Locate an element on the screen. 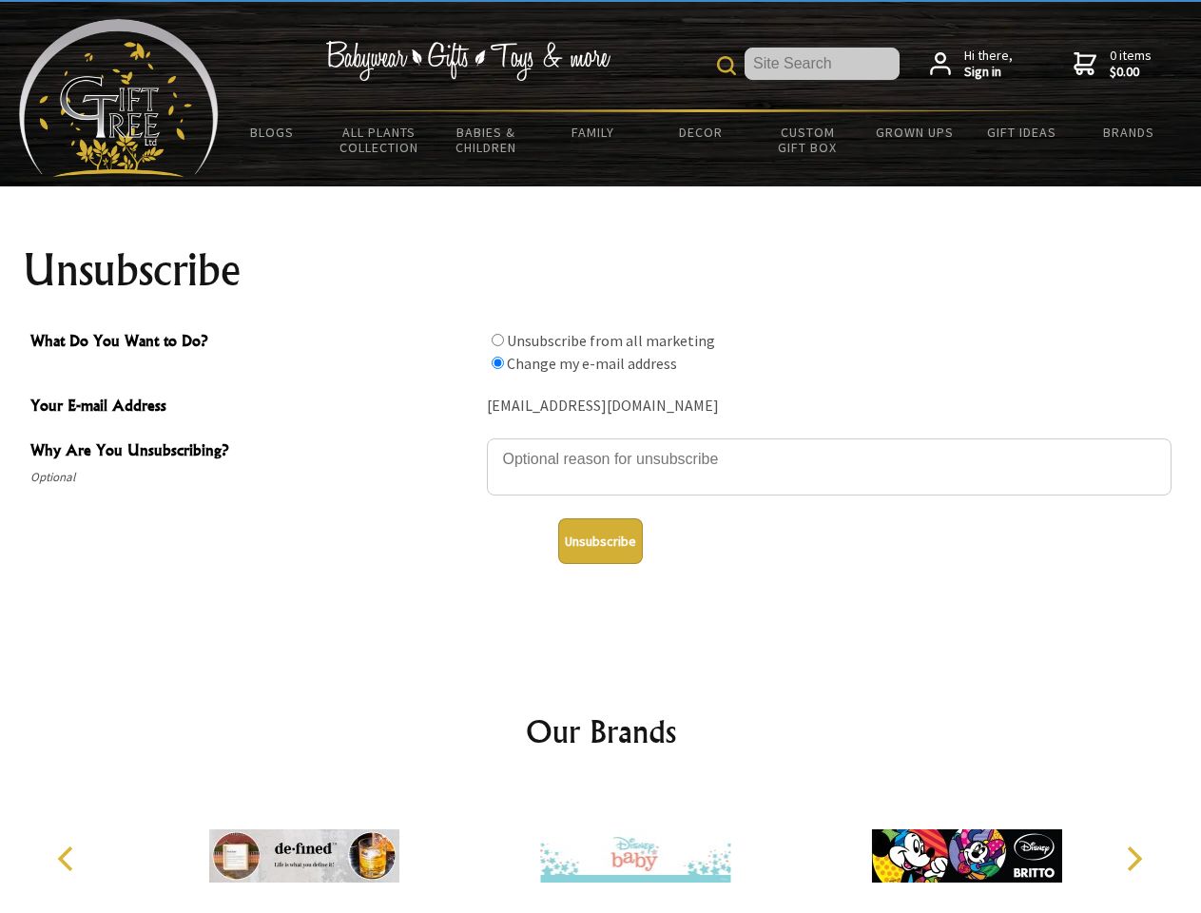 This screenshot has height=913, width=1201. button: Previous is located at coordinates (68, 859).